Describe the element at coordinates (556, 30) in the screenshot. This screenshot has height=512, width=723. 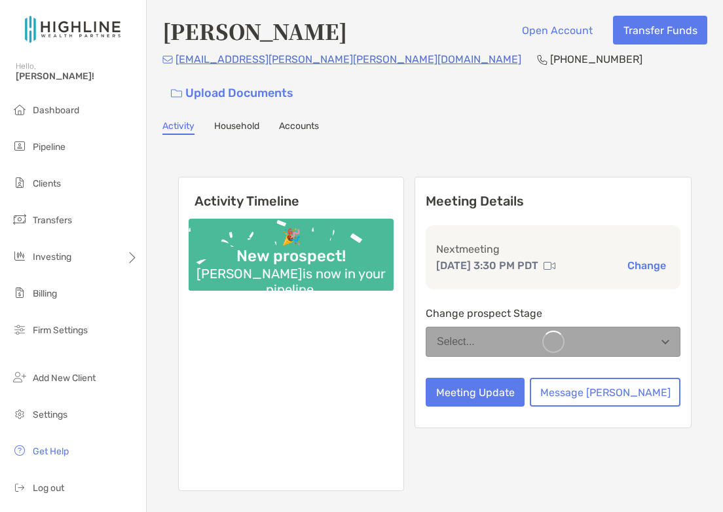
I see `button: Open Account` at that location.